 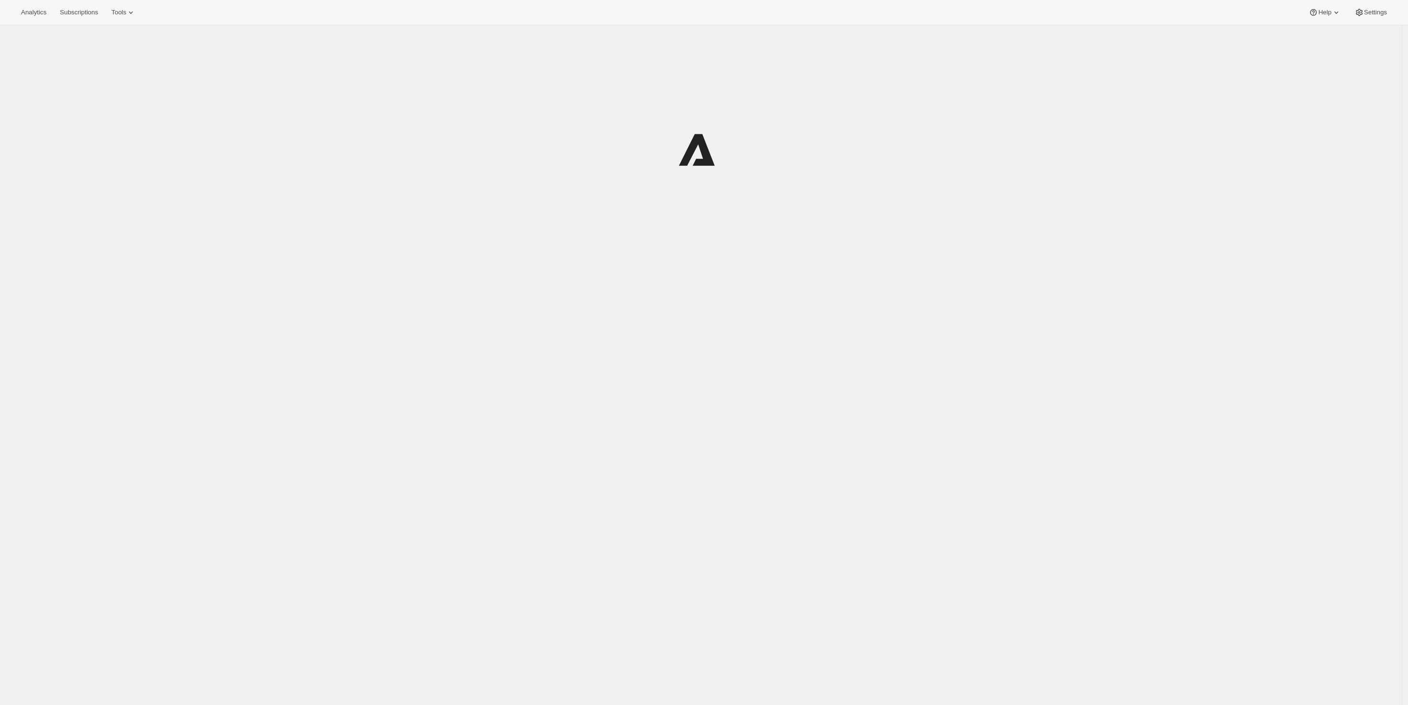 What do you see at coordinates (1324, 12) in the screenshot?
I see `span: Help` at bounding box center [1324, 12].